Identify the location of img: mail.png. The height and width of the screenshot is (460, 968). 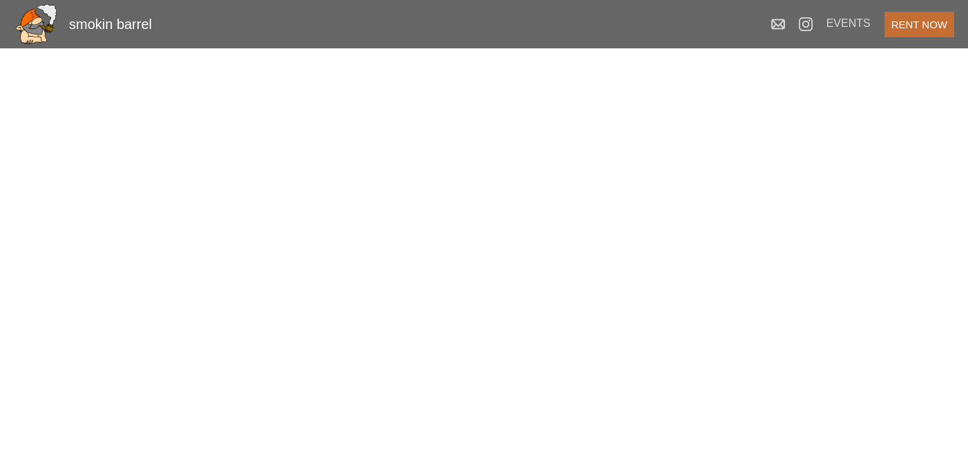
(778, 24).